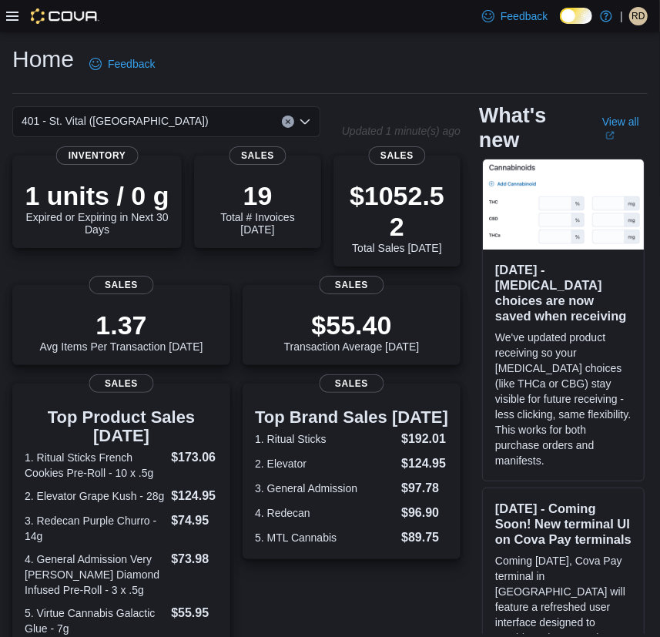 This screenshot has height=637, width=660. What do you see at coordinates (532, 128) in the screenshot?
I see `h2: What's new` at bounding box center [532, 128].